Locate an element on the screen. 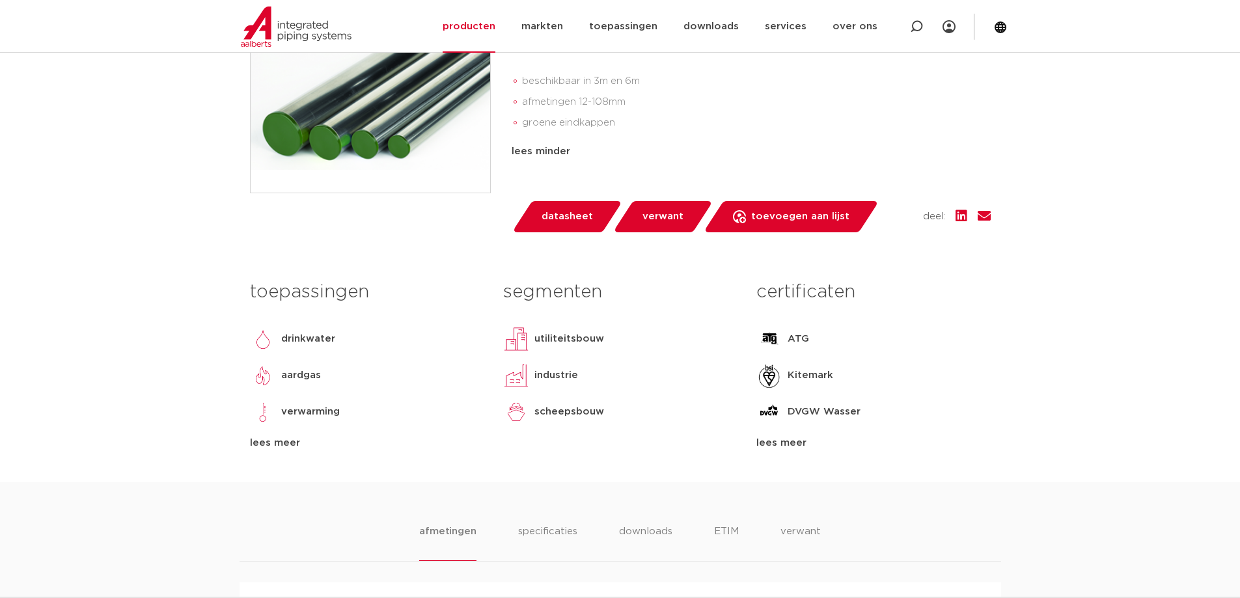 The image size is (1240, 598). p: Kitemark is located at coordinates (811, 376).